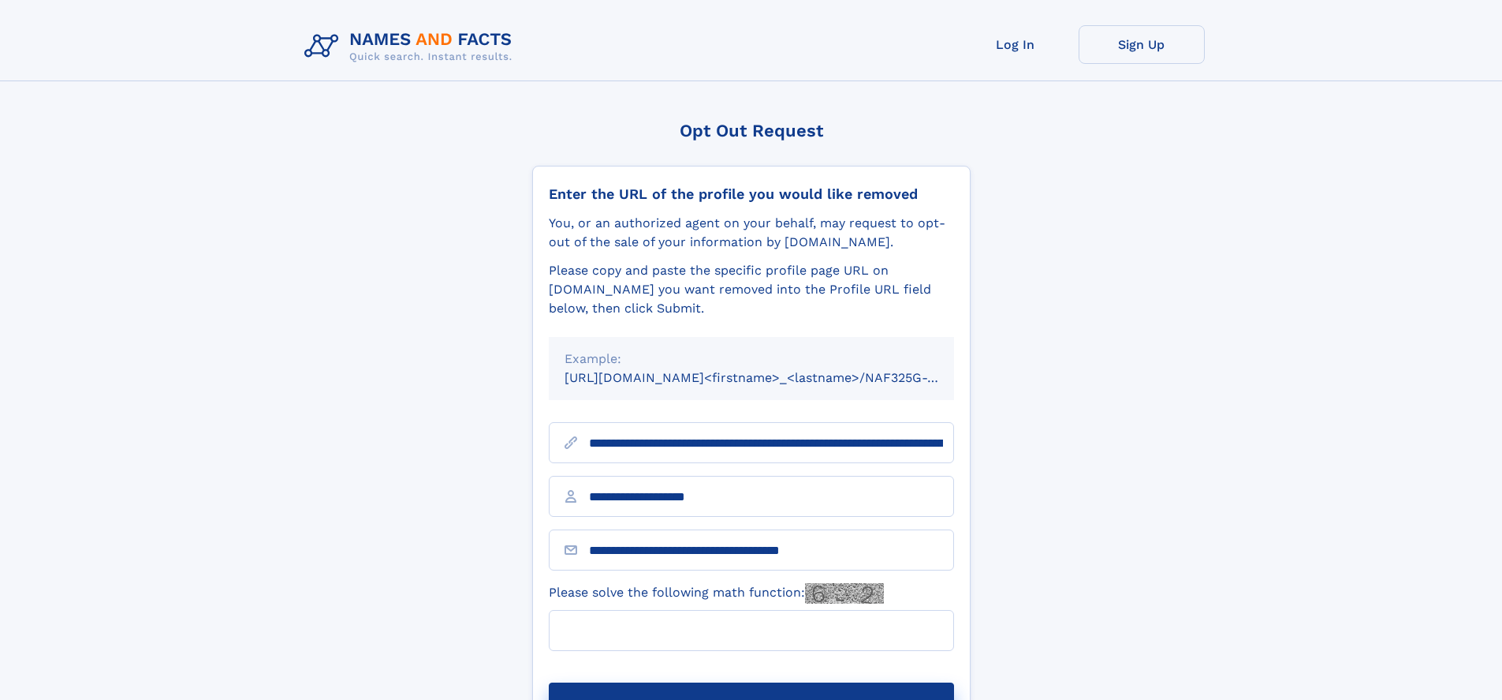  Describe the element at coordinates (412, 47) in the screenshot. I see `img: Logo Names and Facts` at that location.